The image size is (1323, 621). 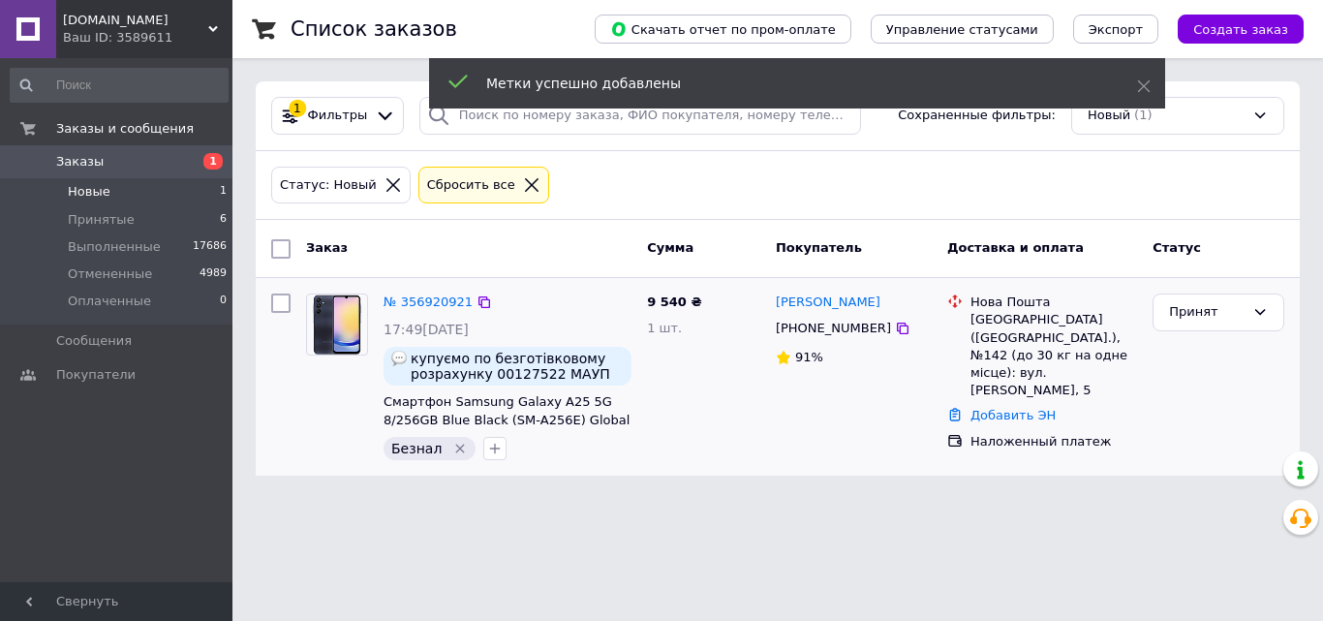 What do you see at coordinates (640, 115) in the screenshot?
I see `input: Поиск по номеру заказа, ФИО покупателя, номеру телефона, Email, номеру накладной` at bounding box center [640, 115].